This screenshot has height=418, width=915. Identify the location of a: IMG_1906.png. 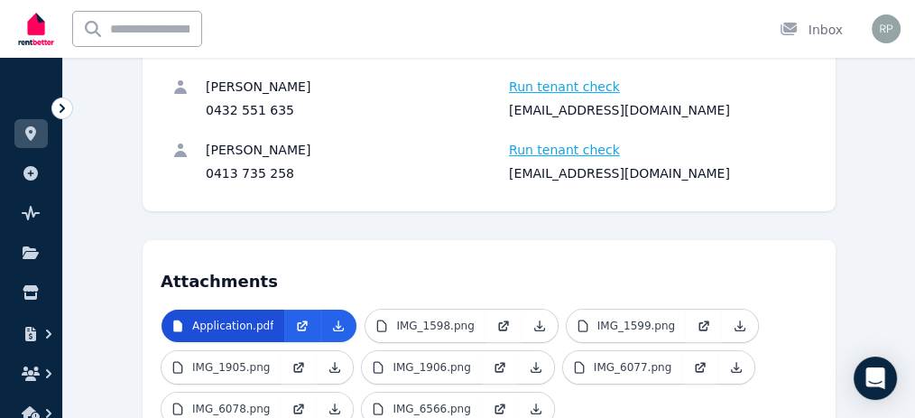
(421, 367).